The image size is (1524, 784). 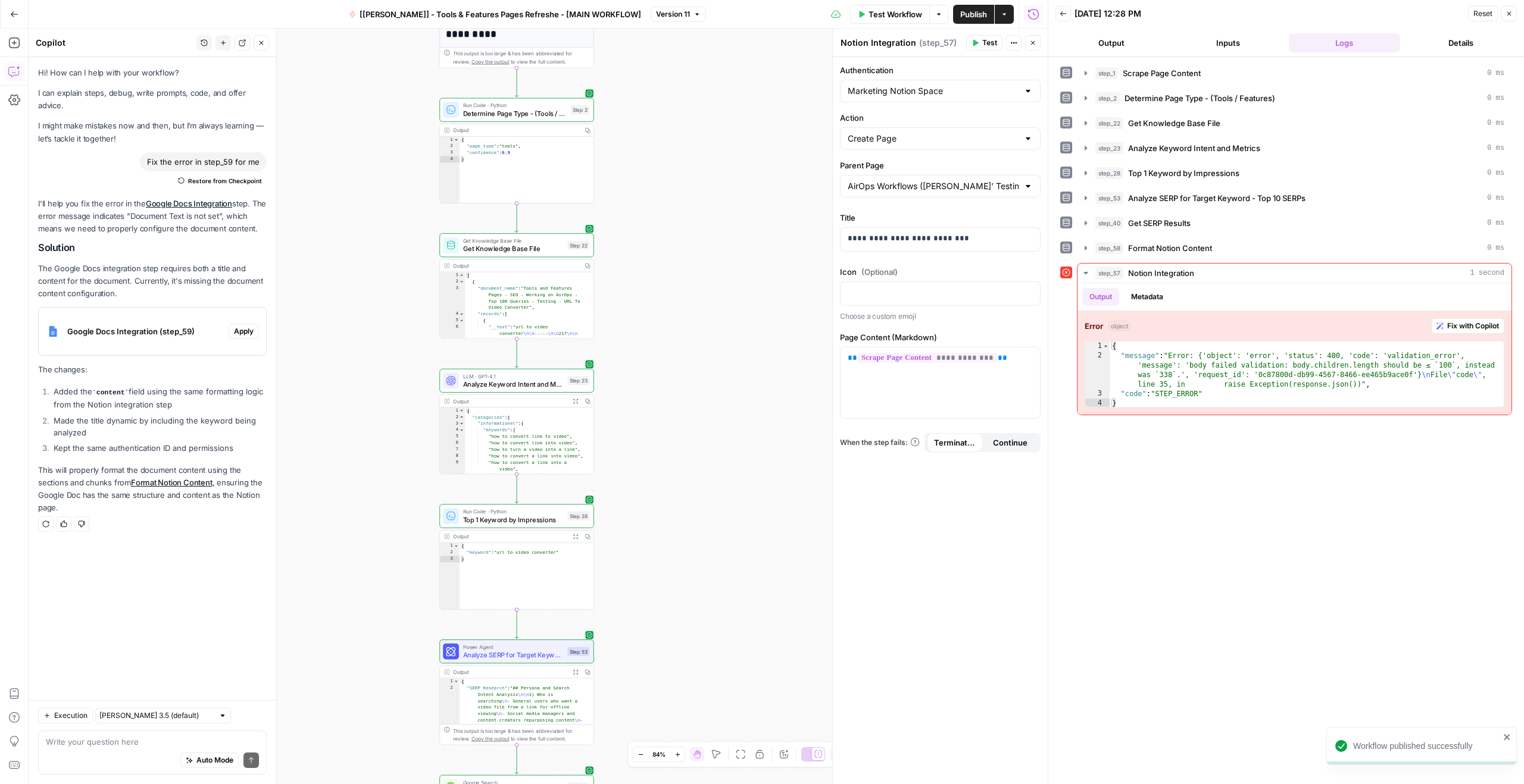 What do you see at coordinates (1106, 346) in the screenshot?
I see `span: Toggle code folding, rows 1 through 4` at bounding box center [1106, 346].